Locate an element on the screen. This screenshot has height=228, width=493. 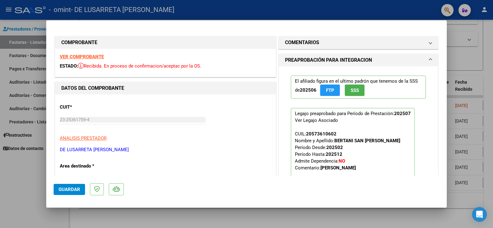
p: Area destinado * is located at coordinates (91, 166).